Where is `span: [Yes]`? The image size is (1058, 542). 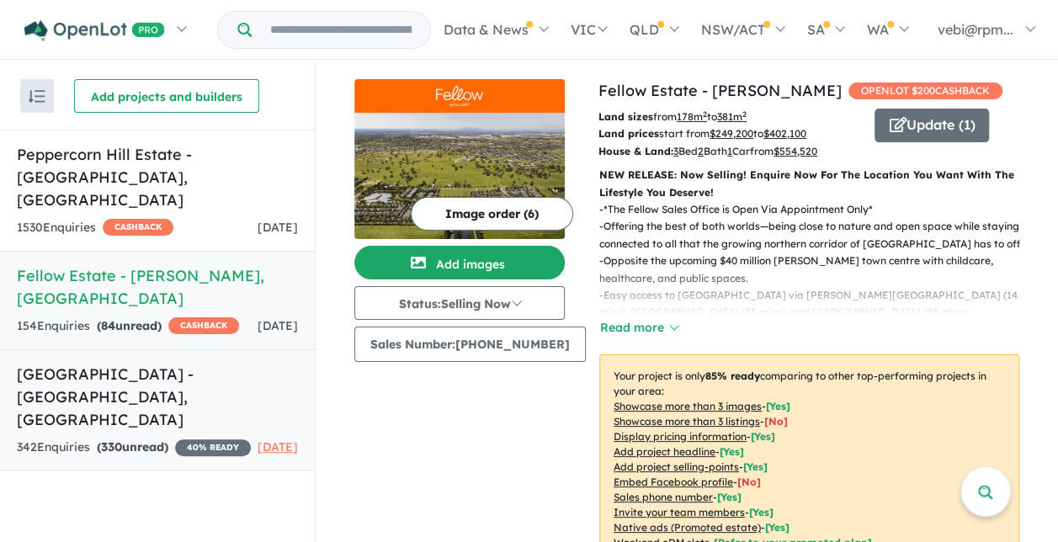 span: [Yes] is located at coordinates (777, 527).